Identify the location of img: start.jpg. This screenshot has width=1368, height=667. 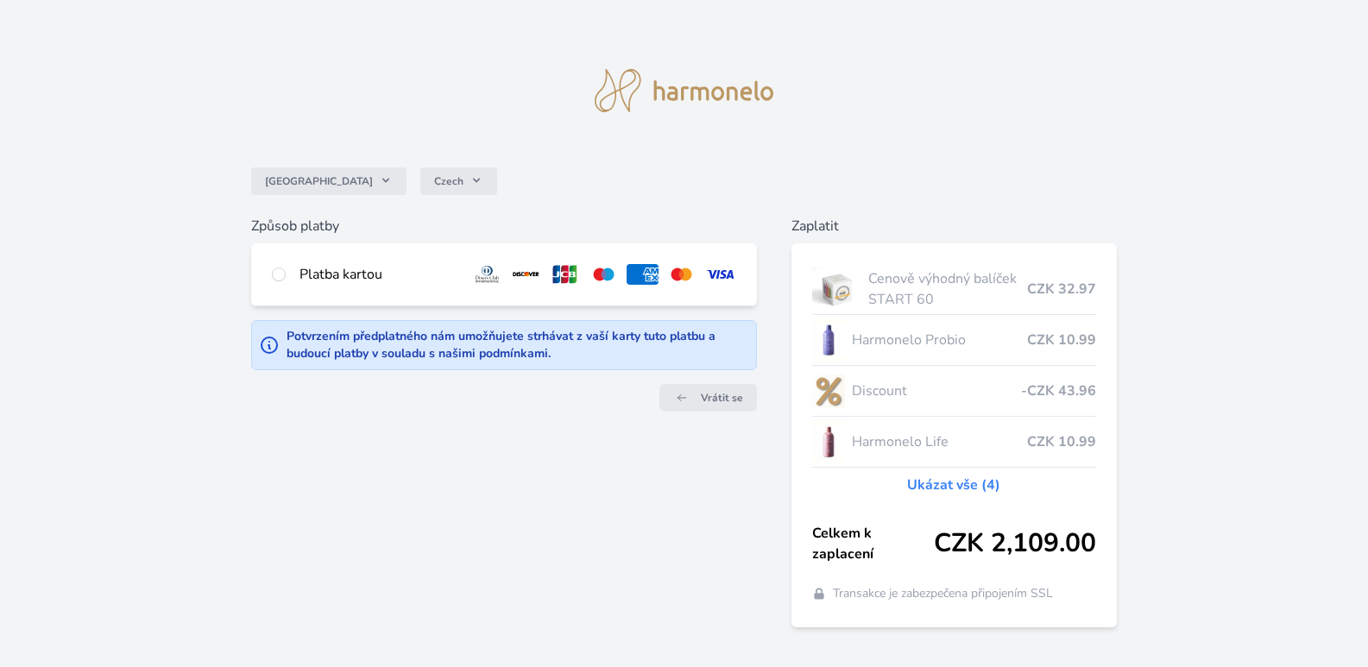
(836, 289).